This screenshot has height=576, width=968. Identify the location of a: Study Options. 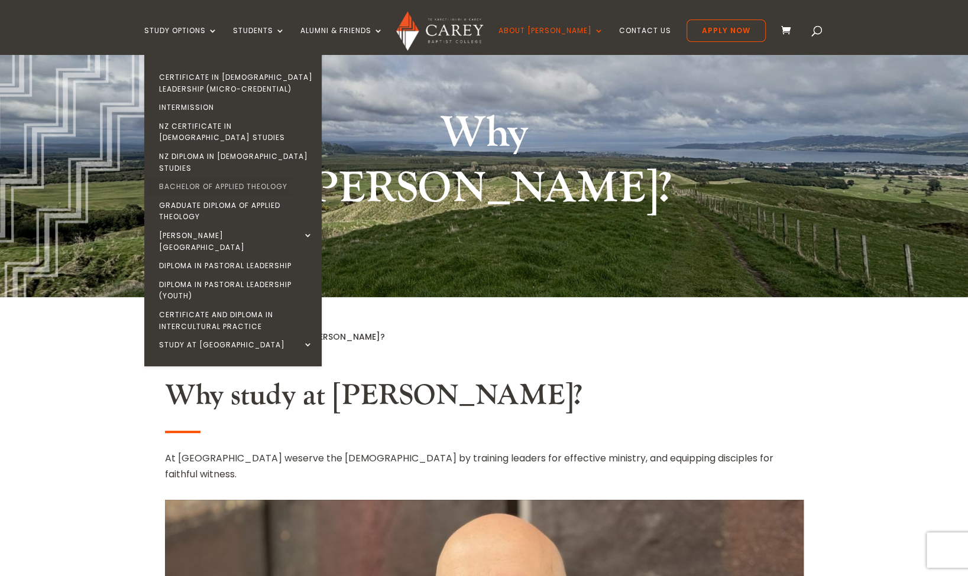
(181, 40).